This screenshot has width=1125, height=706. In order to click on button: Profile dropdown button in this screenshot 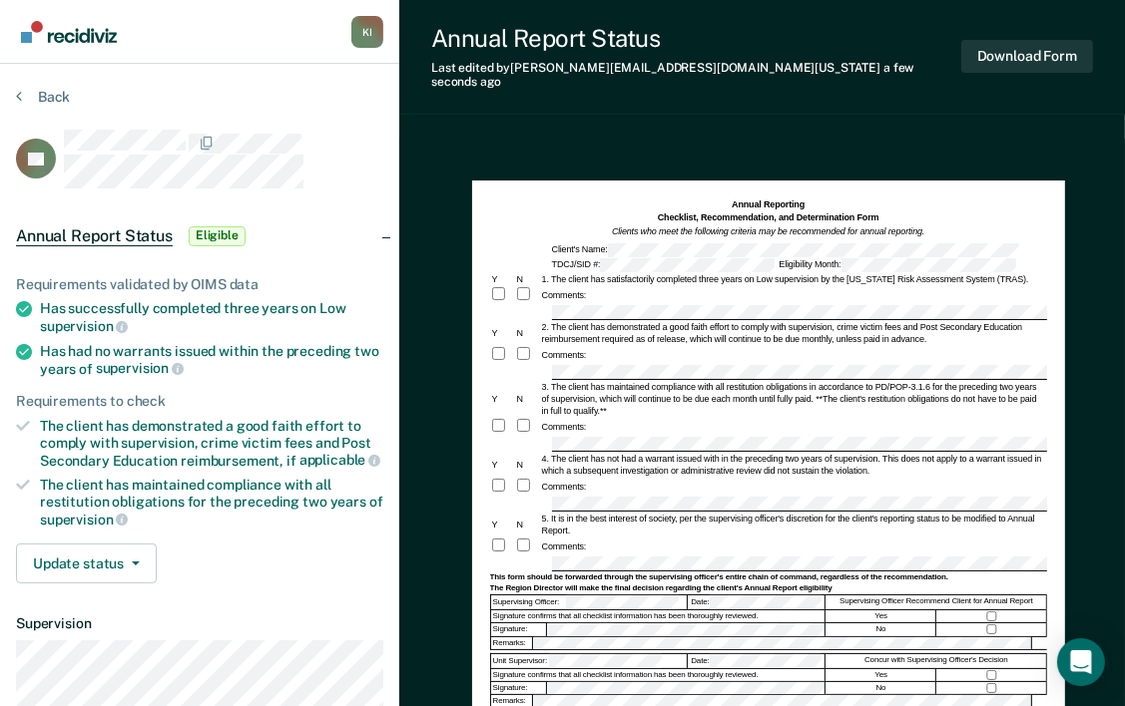, I will do `click(367, 32)`.